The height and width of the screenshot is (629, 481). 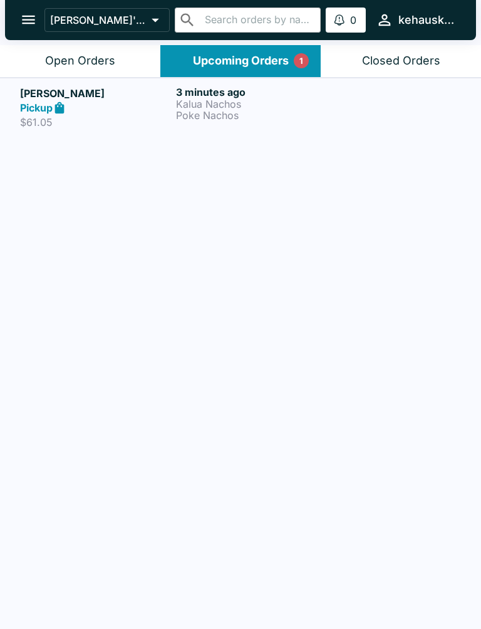 What do you see at coordinates (427, 20) in the screenshot?
I see `div: kehauskitchen` at bounding box center [427, 20].